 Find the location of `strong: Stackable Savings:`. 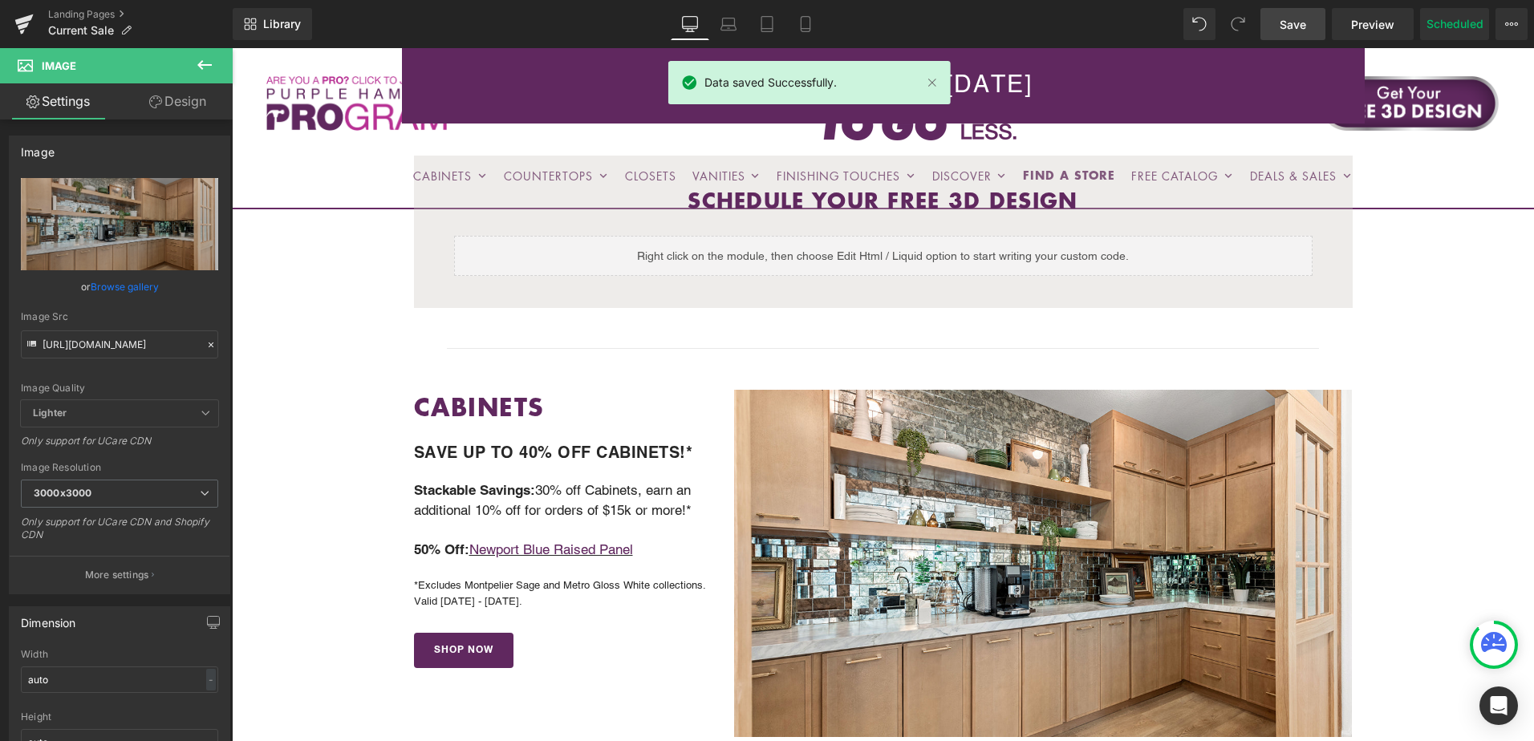

strong: Stackable Savings: is located at coordinates (242, 442).